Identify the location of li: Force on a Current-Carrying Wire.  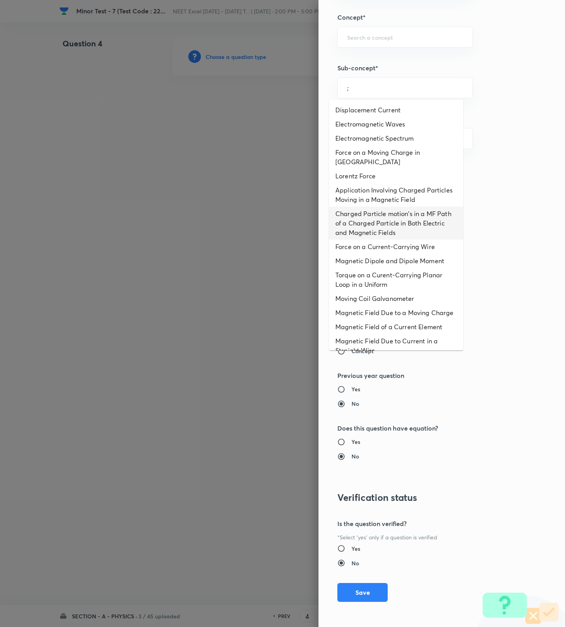
(396, 247).